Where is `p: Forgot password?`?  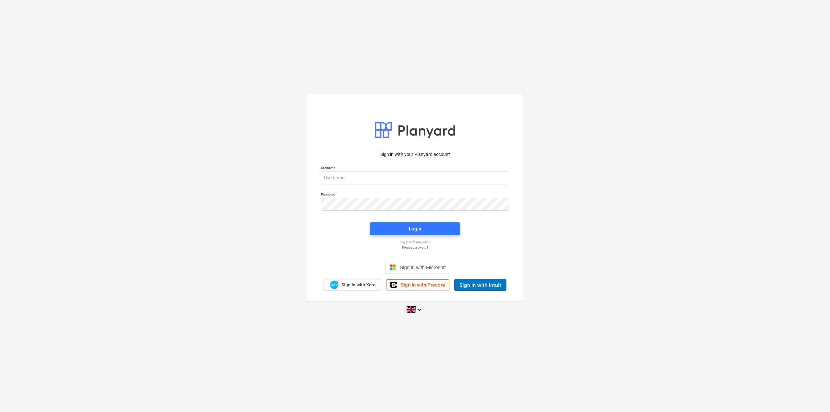 p: Forgot password? is located at coordinates (415, 247).